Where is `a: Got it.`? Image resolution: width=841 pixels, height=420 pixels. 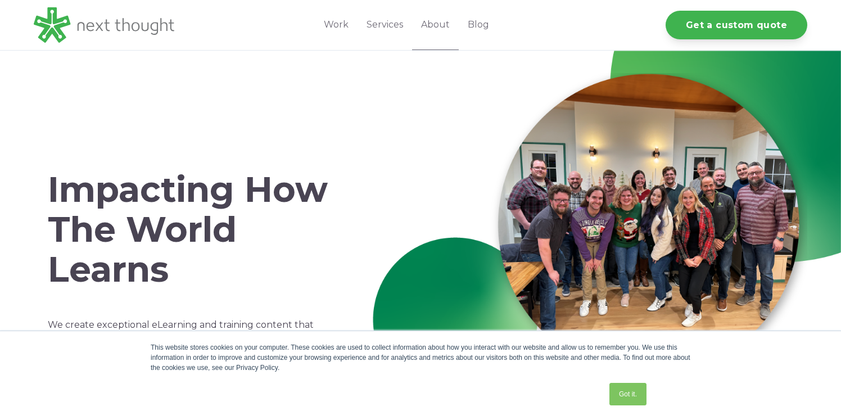 a: Got it. is located at coordinates (628, 394).